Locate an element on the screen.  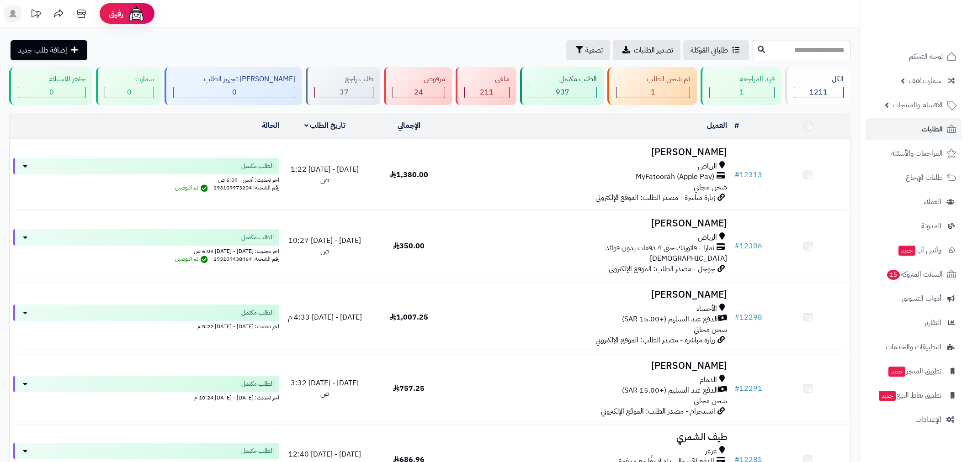
a: ملغي 211 is located at coordinates (486, 86).